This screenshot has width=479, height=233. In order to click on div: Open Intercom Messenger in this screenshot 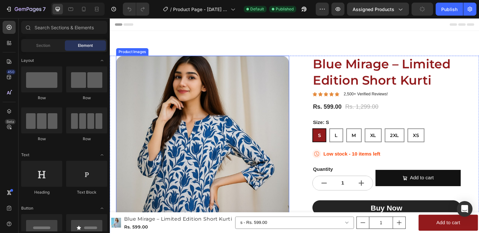, I will do `click(465, 209)`.